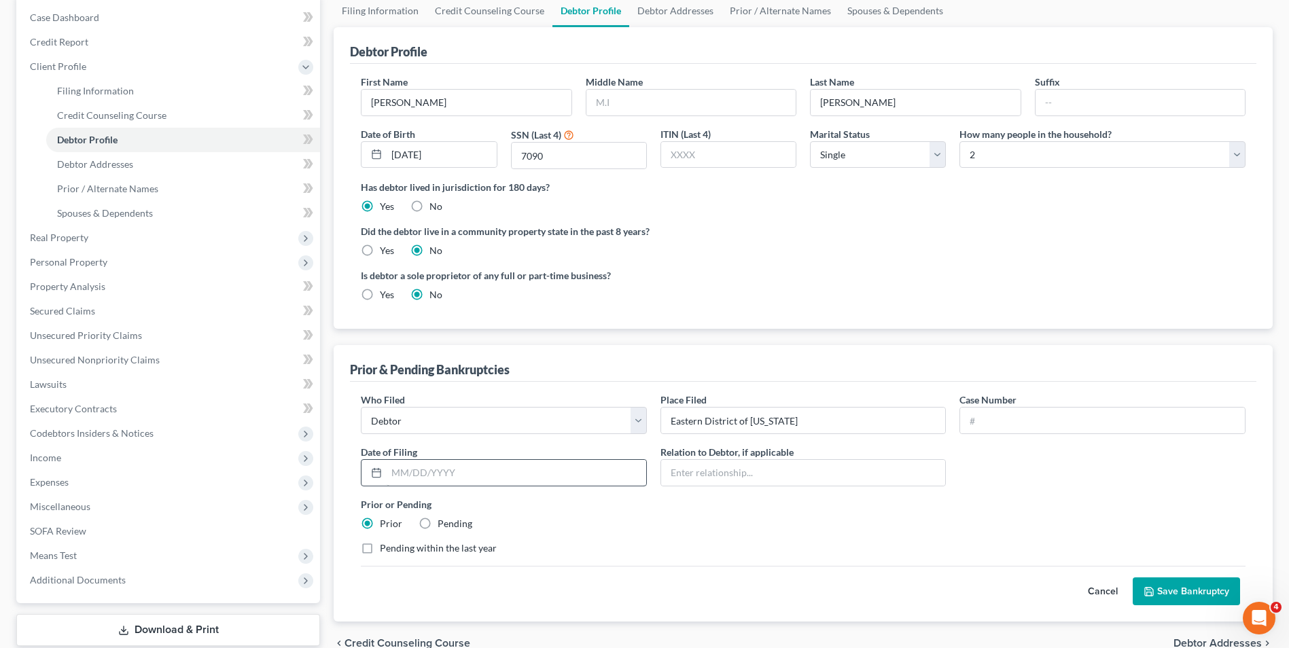 The image size is (1289, 648). Describe the element at coordinates (95, 164) in the screenshot. I see `span: Debtor Addresses` at that location.